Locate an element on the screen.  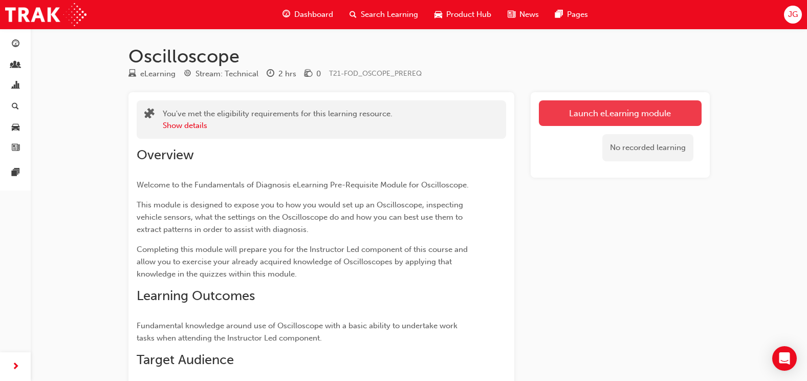
a: guage-iconDashboard is located at coordinates (307, 14).